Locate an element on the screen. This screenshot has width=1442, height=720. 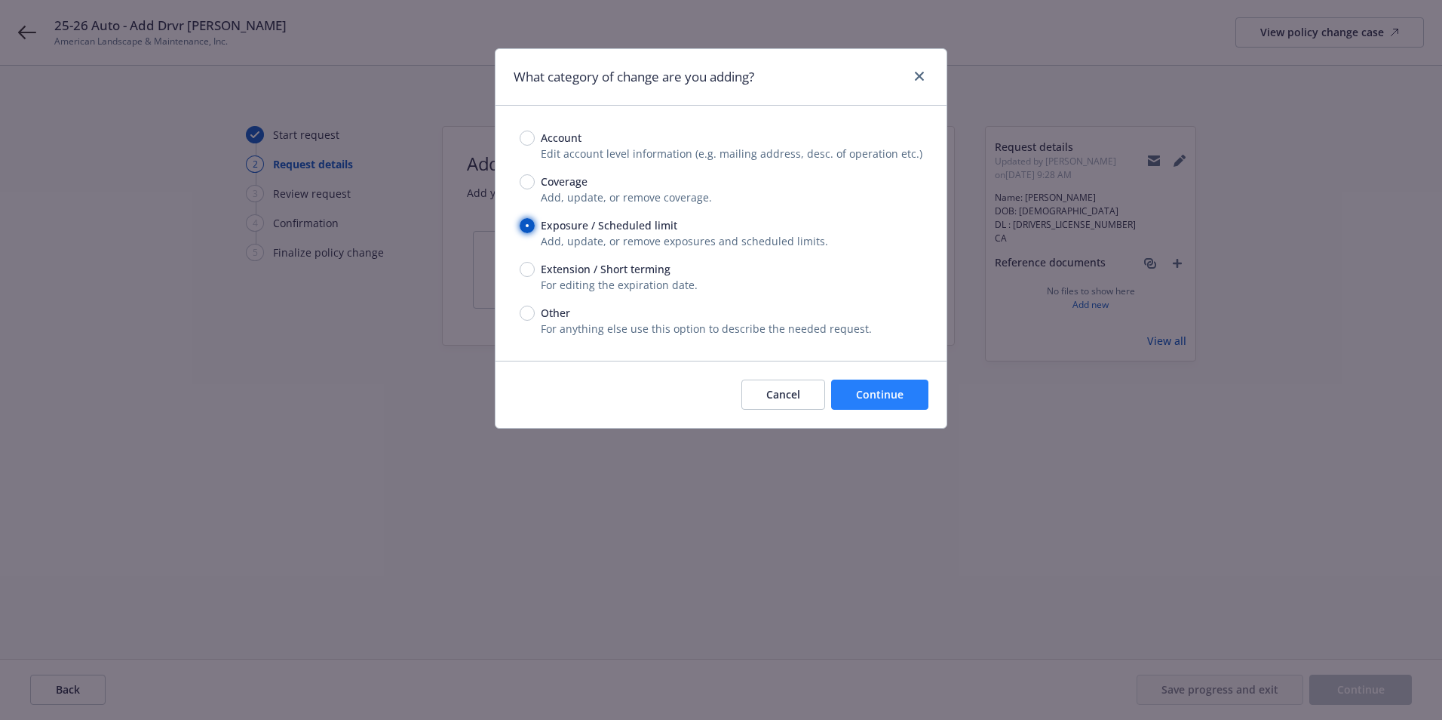
span: Continue is located at coordinates (879, 394).